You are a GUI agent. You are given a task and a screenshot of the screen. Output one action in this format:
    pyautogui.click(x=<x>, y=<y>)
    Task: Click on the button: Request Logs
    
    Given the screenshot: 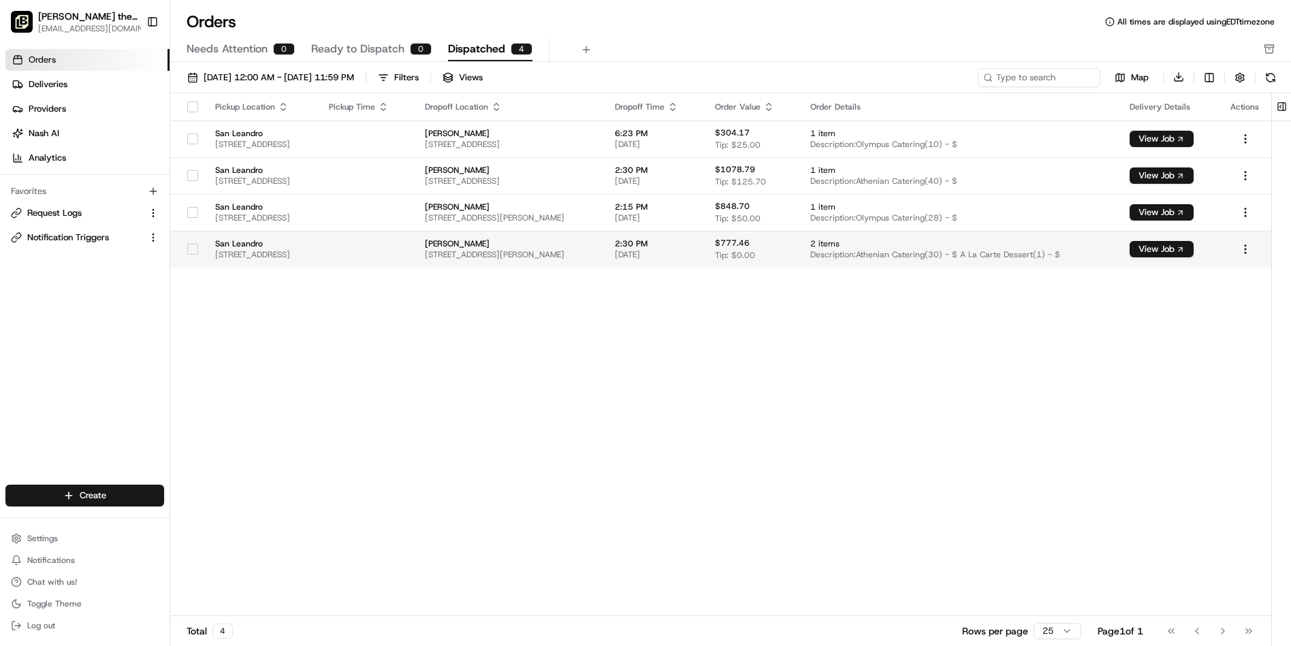 What is the action you would take?
    pyautogui.click(x=84, y=213)
    